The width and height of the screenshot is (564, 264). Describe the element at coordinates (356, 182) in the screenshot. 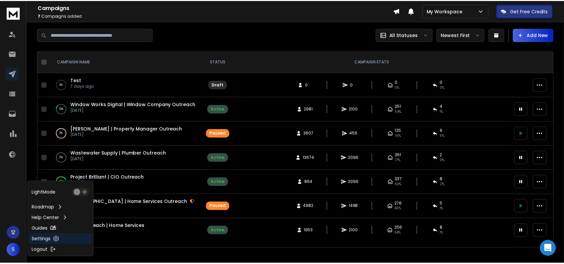

I see `span: 2099` at that location.